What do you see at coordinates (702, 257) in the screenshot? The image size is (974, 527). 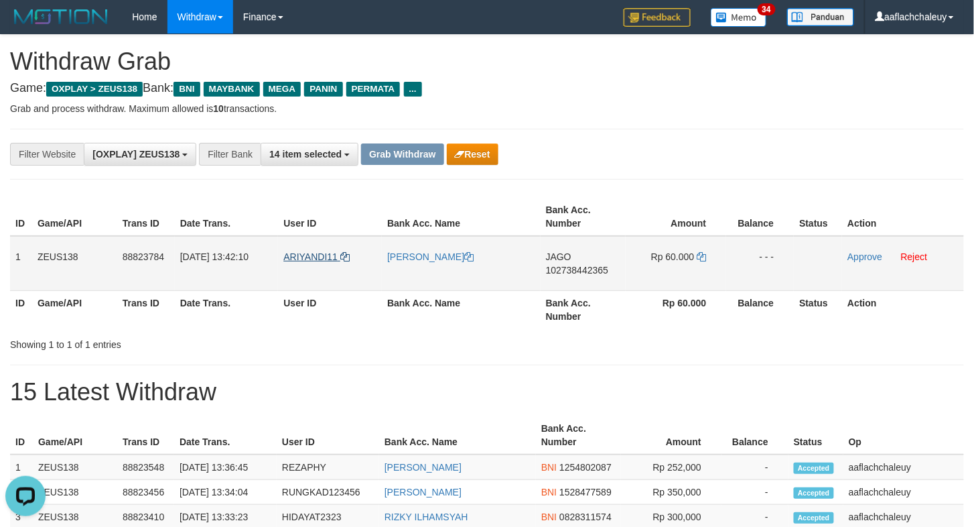 I see `a: Copy 60000 to clipboard` at bounding box center [702, 257].